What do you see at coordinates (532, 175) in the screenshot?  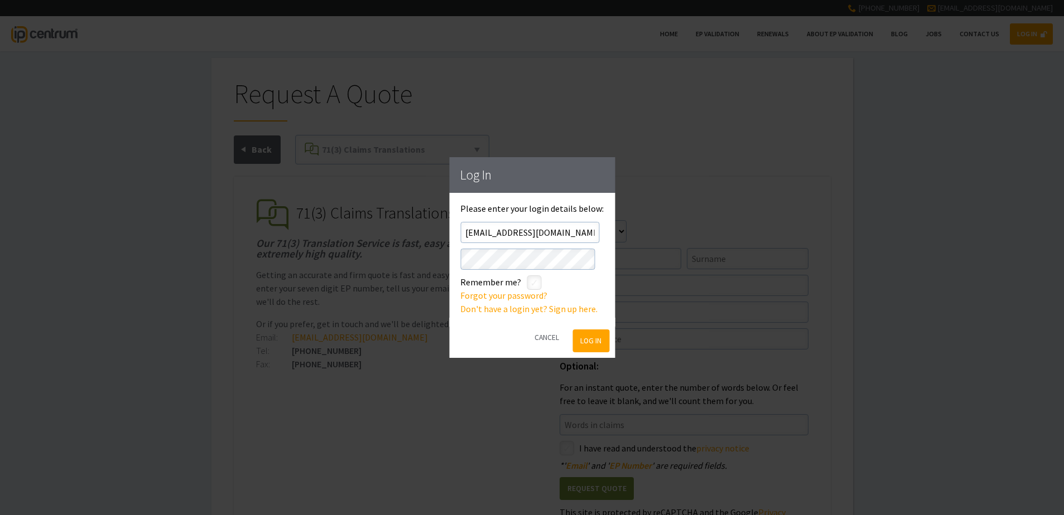 I see `h1: Log In` at bounding box center [532, 175].